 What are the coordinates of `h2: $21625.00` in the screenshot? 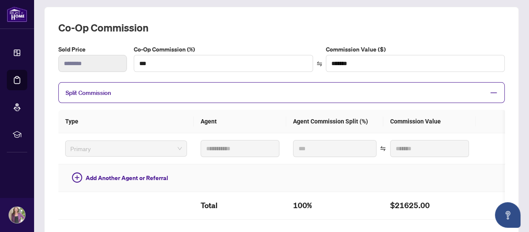 It's located at (429, 206).